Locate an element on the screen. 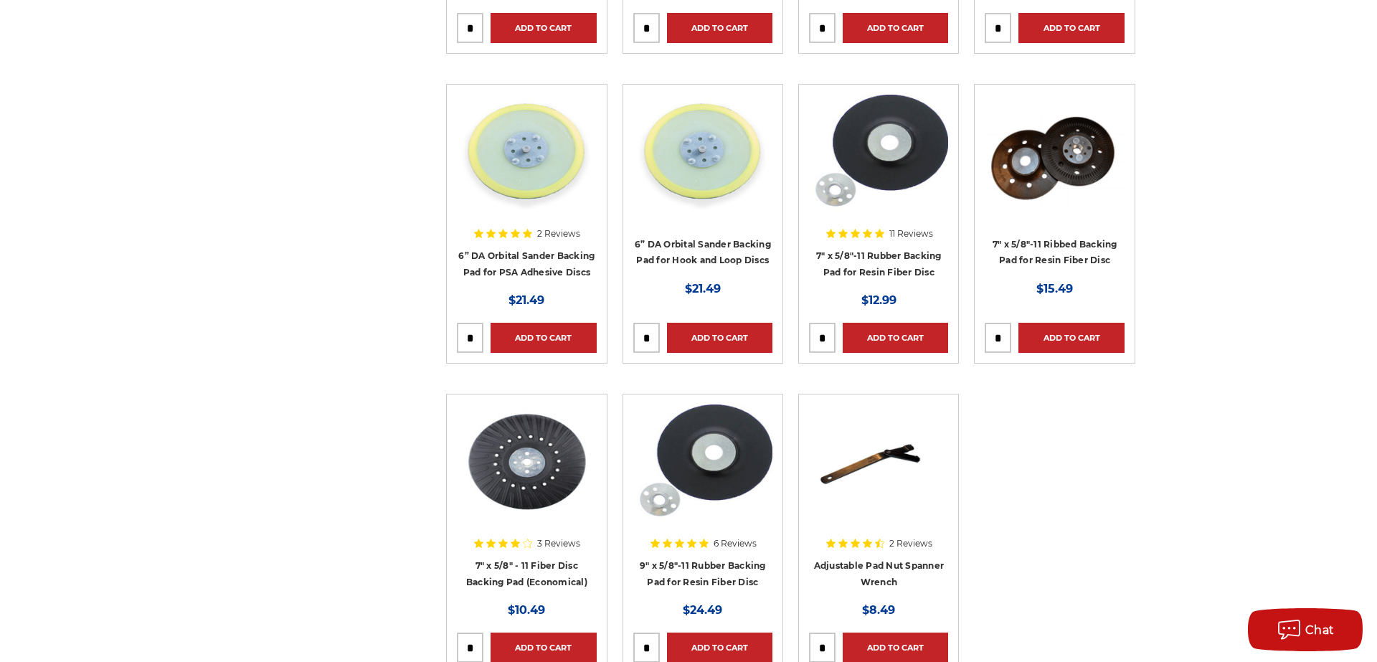  a: 7" Resin Fiber Rubber Backing Pad 5/8-11 nut is located at coordinates (878, 186).